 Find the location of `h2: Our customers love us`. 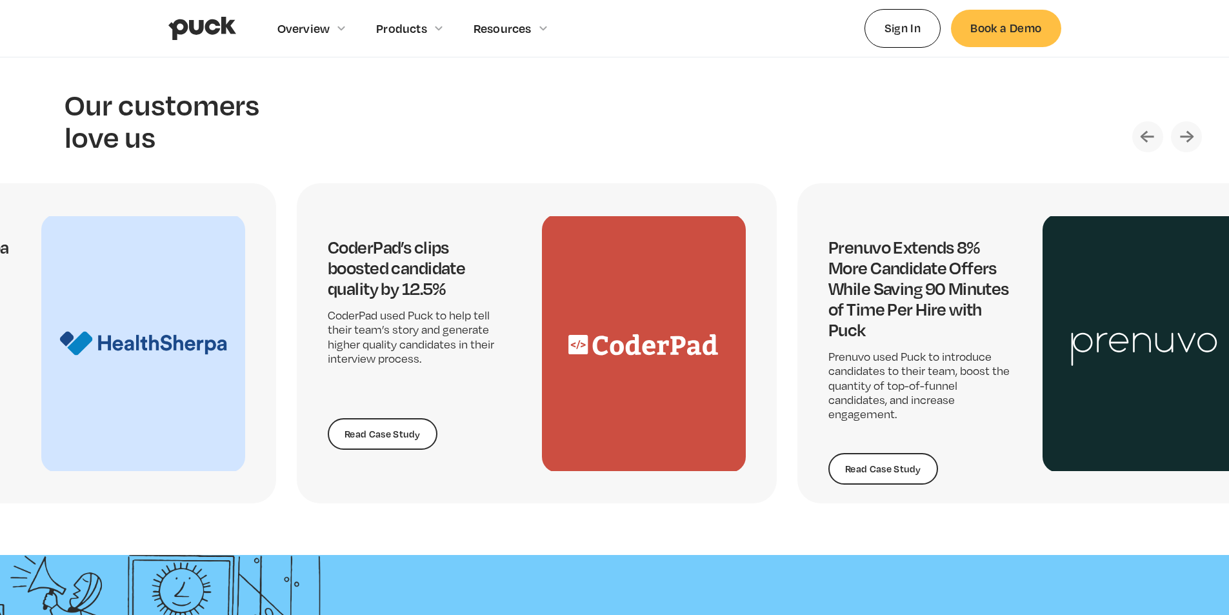

h2: Our customers love us is located at coordinates (168, 120).